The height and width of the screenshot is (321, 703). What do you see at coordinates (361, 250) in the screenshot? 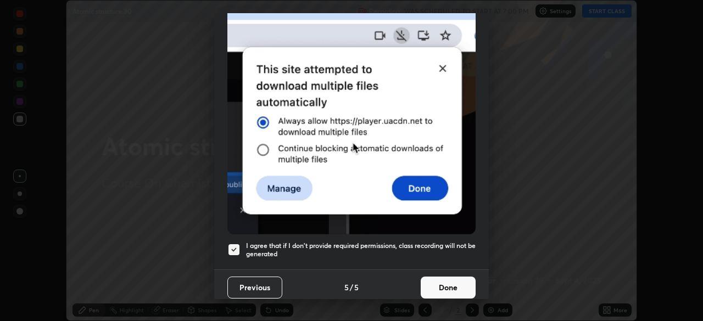
I see `h5: I agree that if I don't provide required permissions, class recording will not be generated` at bounding box center [361, 250].